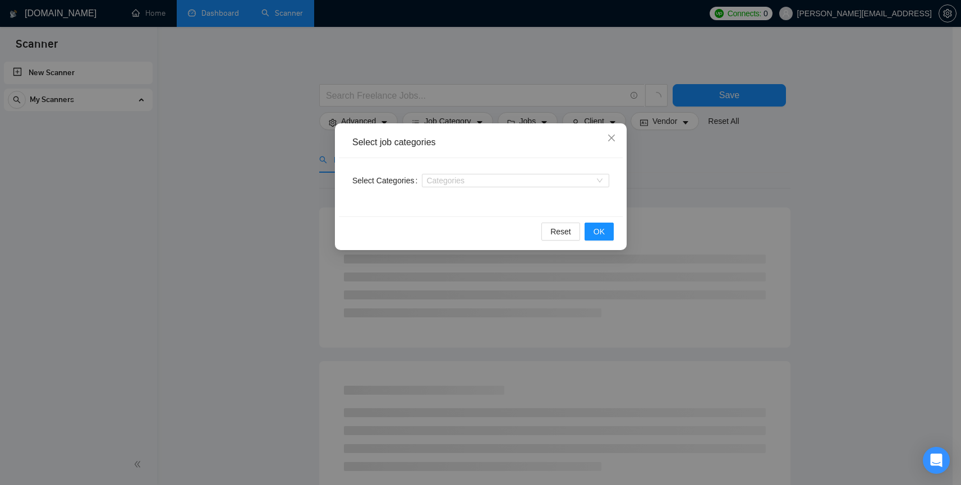  What do you see at coordinates (561, 232) in the screenshot?
I see `span: Reset` at bounding box center [561, 232].